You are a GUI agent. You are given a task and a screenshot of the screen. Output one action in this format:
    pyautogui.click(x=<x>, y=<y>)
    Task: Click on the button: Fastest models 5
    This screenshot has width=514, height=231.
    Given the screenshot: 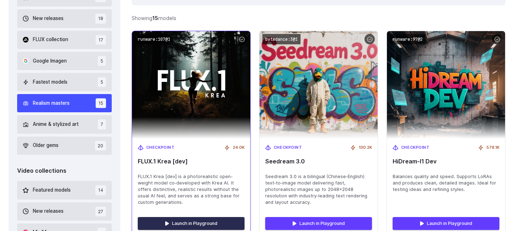 What is the action you would take?
    pyautogui.click(x=64, y=82)
    